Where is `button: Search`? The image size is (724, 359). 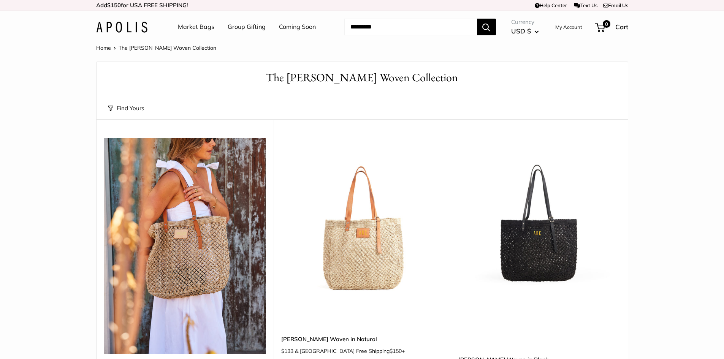
button: Search is located at coordinates (487, 27).